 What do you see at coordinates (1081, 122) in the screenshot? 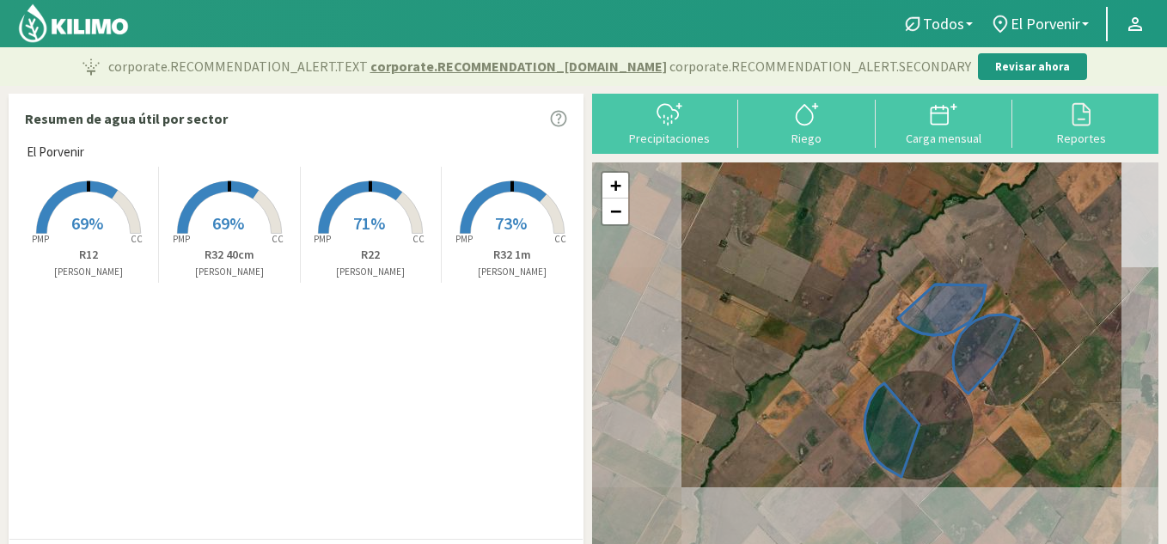
I see `button: Reportes` at bounding box center [1081, 122].